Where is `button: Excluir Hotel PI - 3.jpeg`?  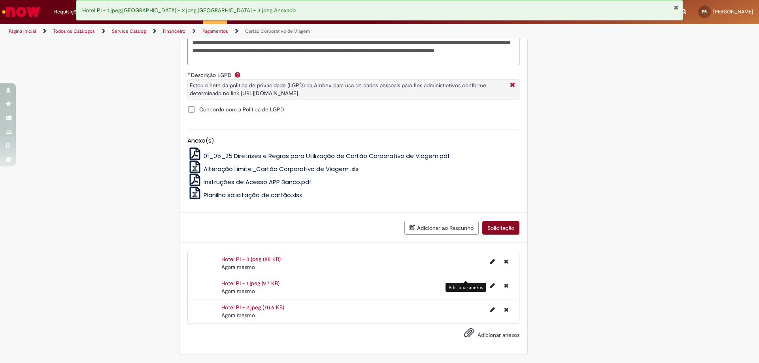
button: Excluir Hotel PI - 3.jpeg is located at coordinates (506, 262).